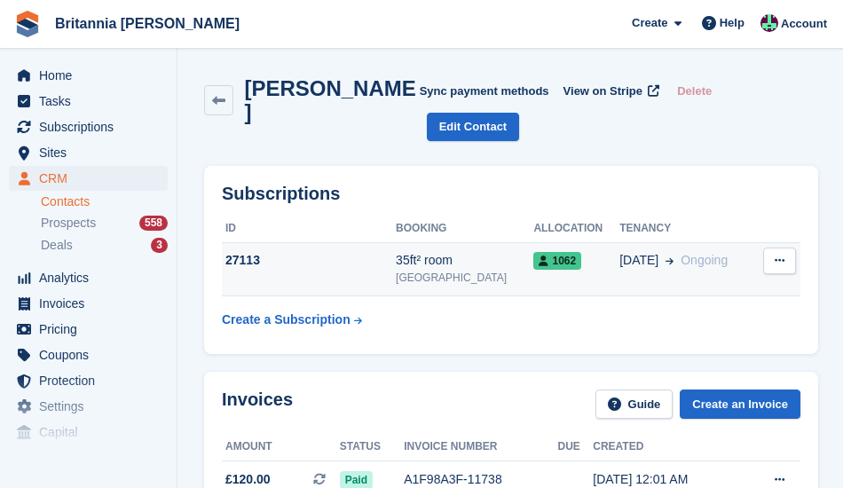  I want to click on span: Capital, so click(92, 432).